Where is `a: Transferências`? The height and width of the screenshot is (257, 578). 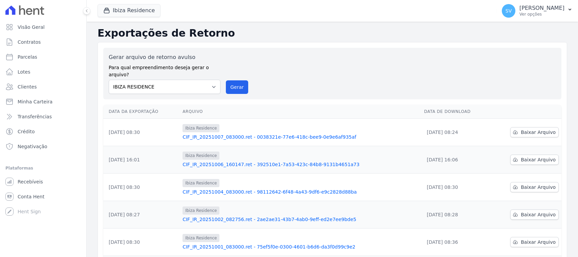 a: Transferências is located at coordinates (43, 116).